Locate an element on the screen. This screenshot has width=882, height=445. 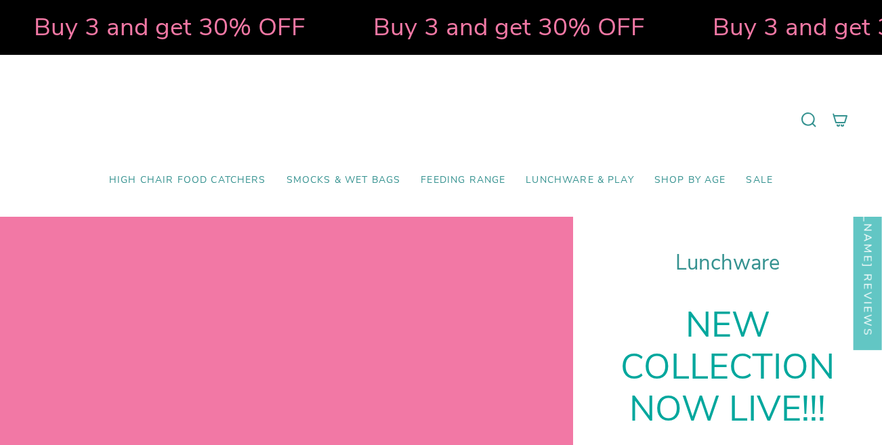
a: High Chair Food Catchers is located at coordinates (188, 180).